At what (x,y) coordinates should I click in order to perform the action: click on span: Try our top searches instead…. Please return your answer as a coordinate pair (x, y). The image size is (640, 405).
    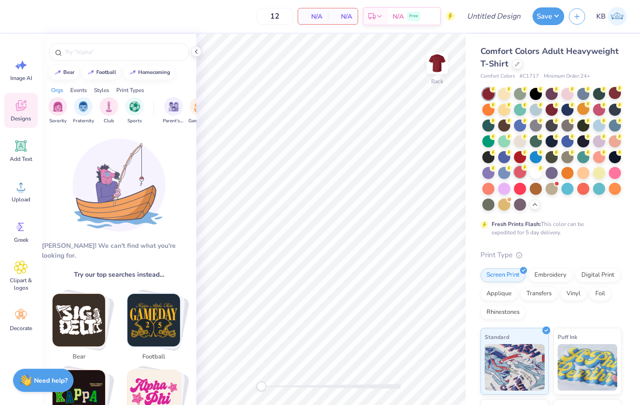
    Looking at the image, I should click on (119, 274).